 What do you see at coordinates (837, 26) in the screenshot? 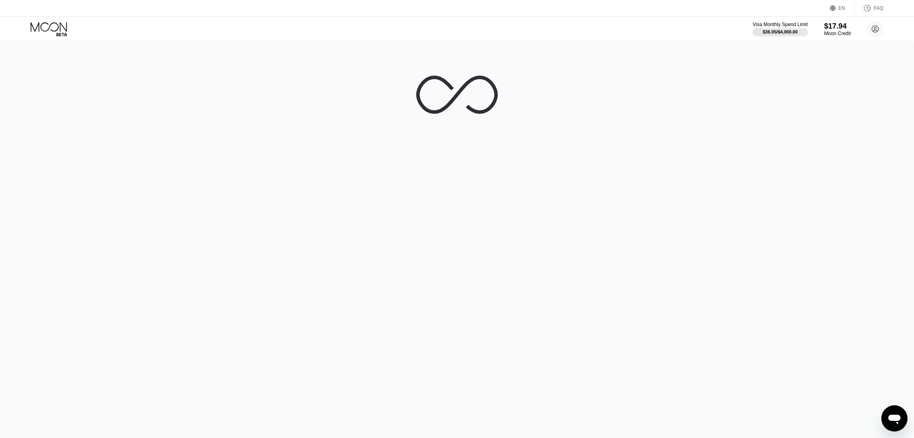
I see `div: $17.94` at bounding box center [837, 26].